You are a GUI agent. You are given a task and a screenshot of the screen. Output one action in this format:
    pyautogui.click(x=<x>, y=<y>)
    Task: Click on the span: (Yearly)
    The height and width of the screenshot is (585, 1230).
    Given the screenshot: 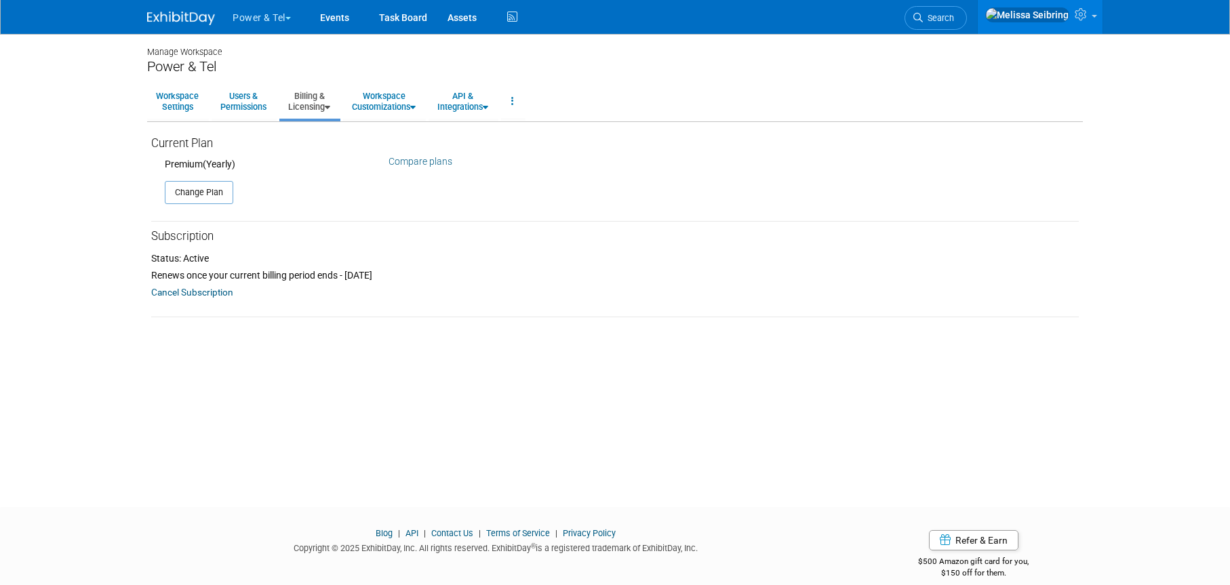 What is the action you would take?
    pyautogui.click(x=219, y=164)
    